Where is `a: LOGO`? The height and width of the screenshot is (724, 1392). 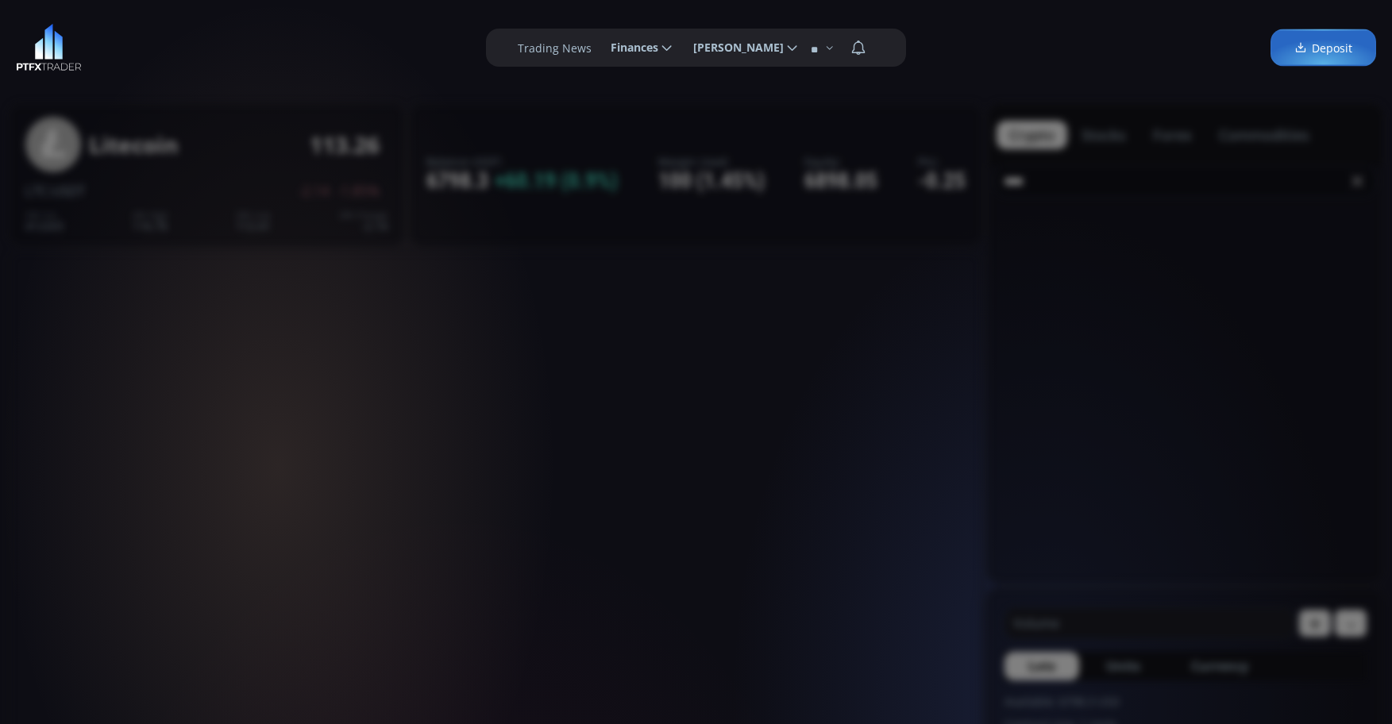
a: LOGO is located at coordinates (48, 48).